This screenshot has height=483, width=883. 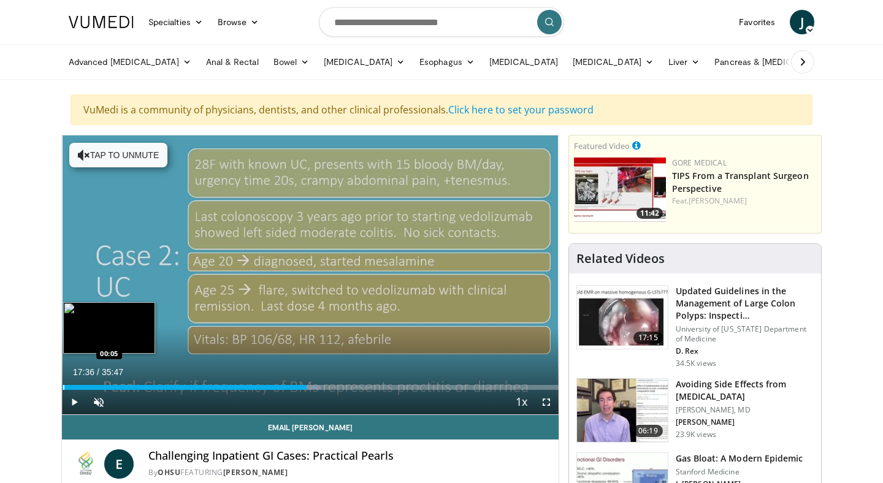 I want to click on div: Feat., so click(x=743, y=201).